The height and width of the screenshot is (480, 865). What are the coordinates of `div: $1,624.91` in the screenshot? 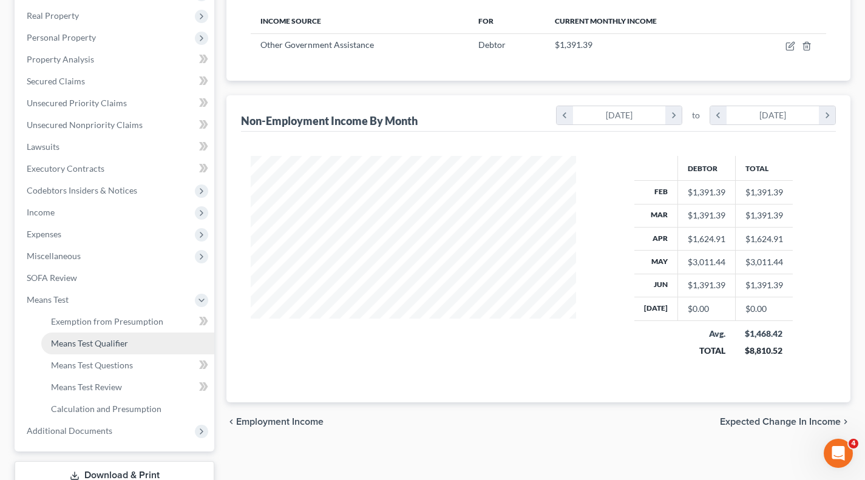 It's located at (707, 239).